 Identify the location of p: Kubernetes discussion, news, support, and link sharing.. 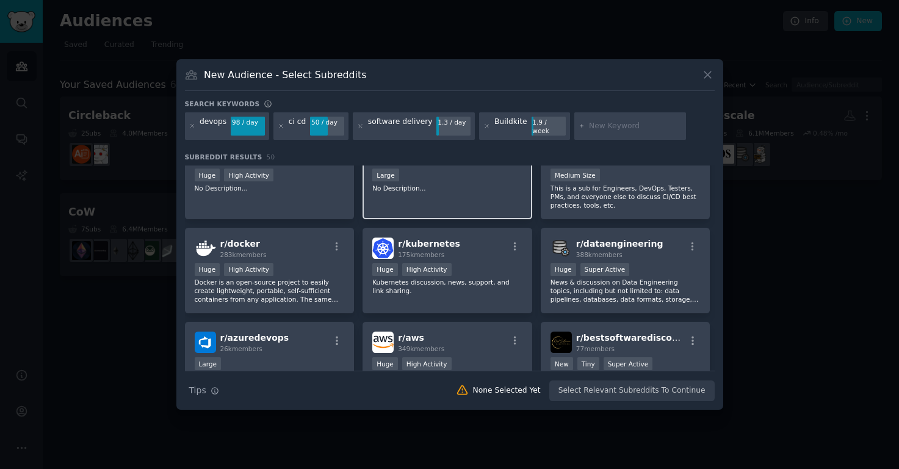
(448, 286).